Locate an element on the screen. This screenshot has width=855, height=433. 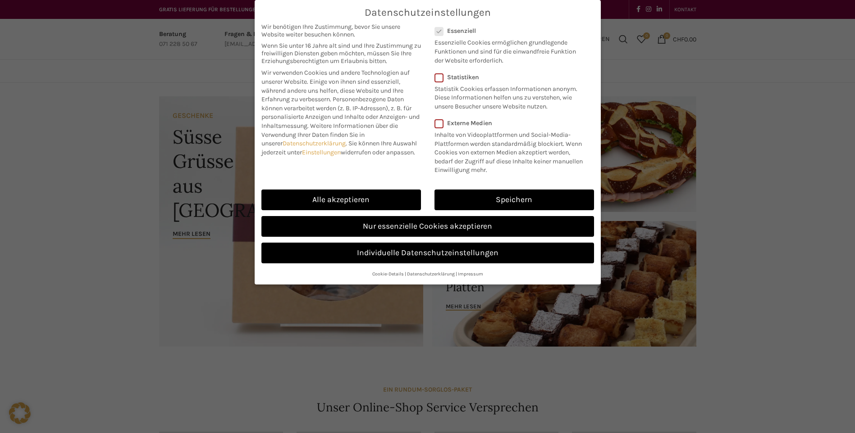
a: Nur essenzielle Cookies akzeptieren is located at coordinates (427, 227).